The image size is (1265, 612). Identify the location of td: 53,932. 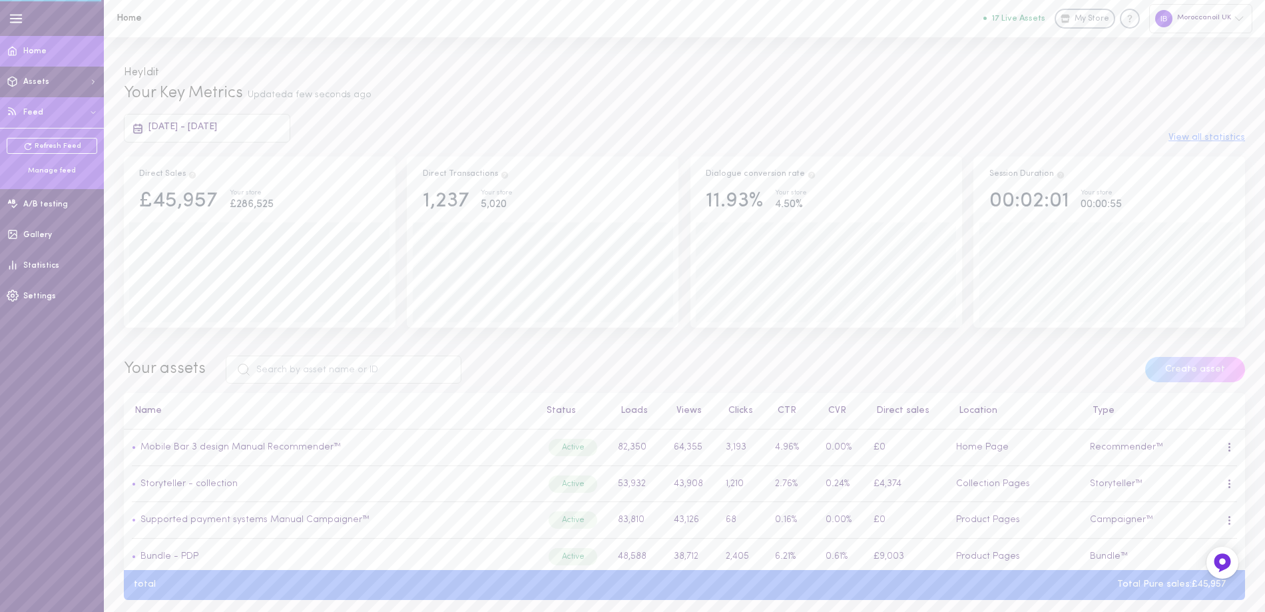
(638, 483).